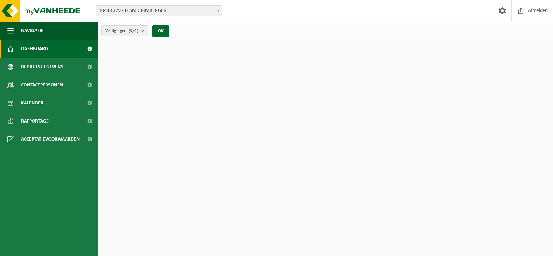 This screenshot has height=256, width=553. What do you see at coordinates (133, 31) in the screenshot?
I see `count: (9/9)` at bounding box center [133, 31].